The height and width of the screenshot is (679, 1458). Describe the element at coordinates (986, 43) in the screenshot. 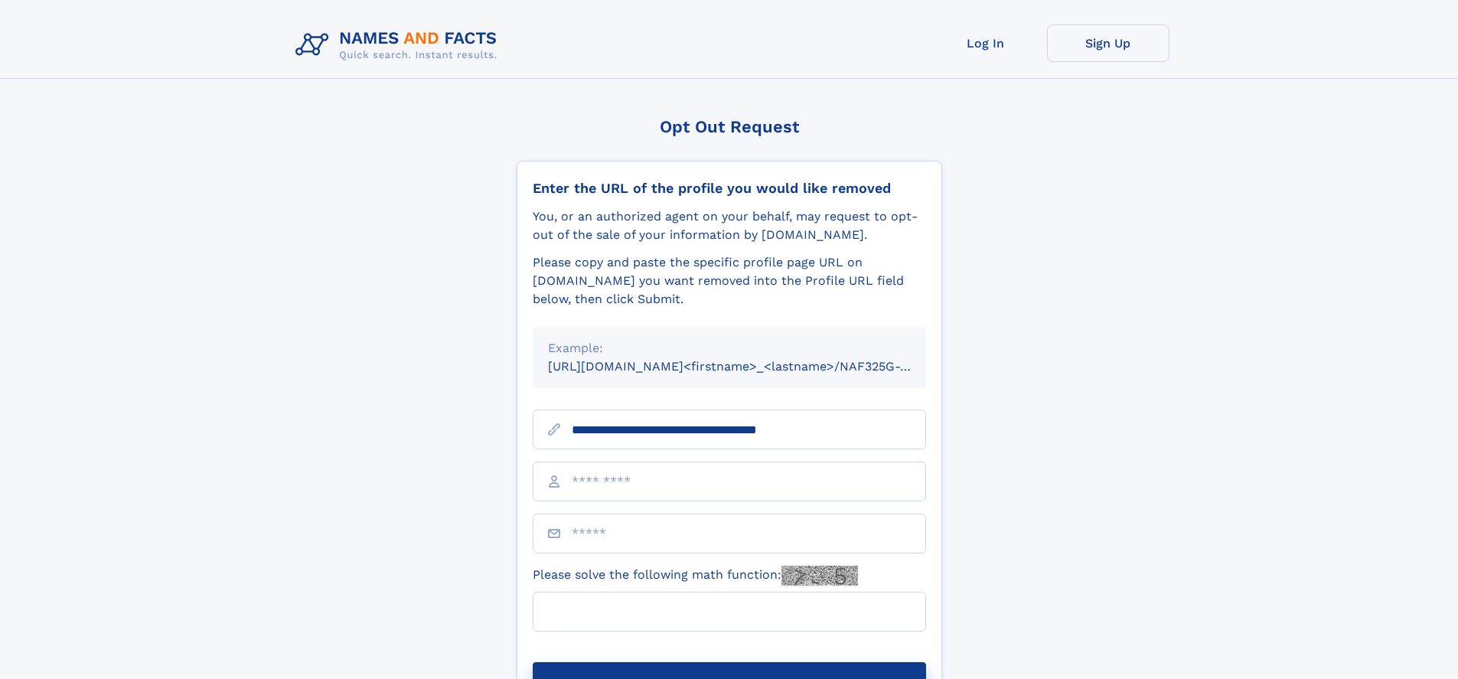

I see `a: Log In` at that location.